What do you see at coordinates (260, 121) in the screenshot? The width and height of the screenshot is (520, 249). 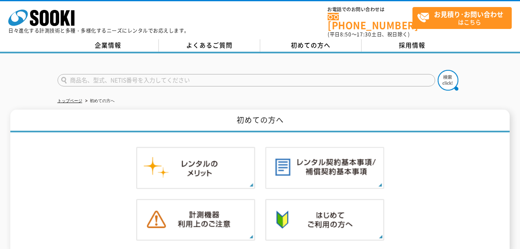 I see `h1: 初めての方へ` at bounding box center [260, 121].